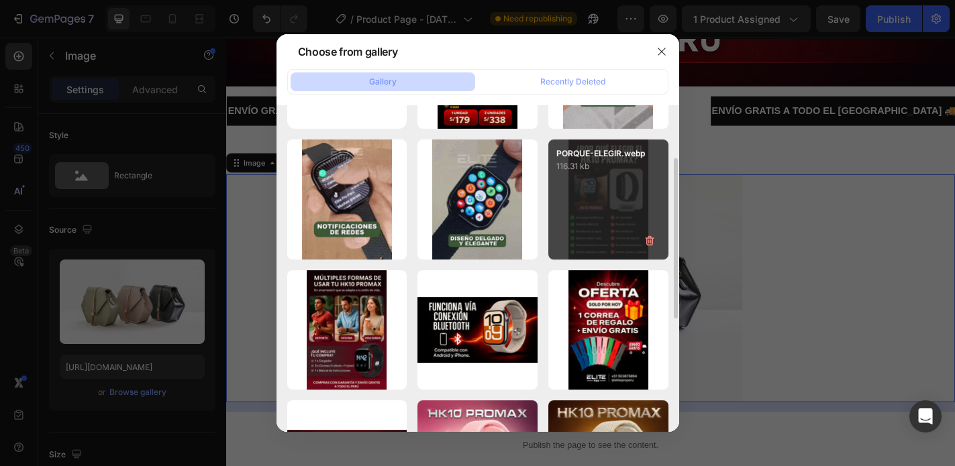 This screenshot has height=466, width=955. I want to click on div: Open Intercom Messenger, so click(925, 417).